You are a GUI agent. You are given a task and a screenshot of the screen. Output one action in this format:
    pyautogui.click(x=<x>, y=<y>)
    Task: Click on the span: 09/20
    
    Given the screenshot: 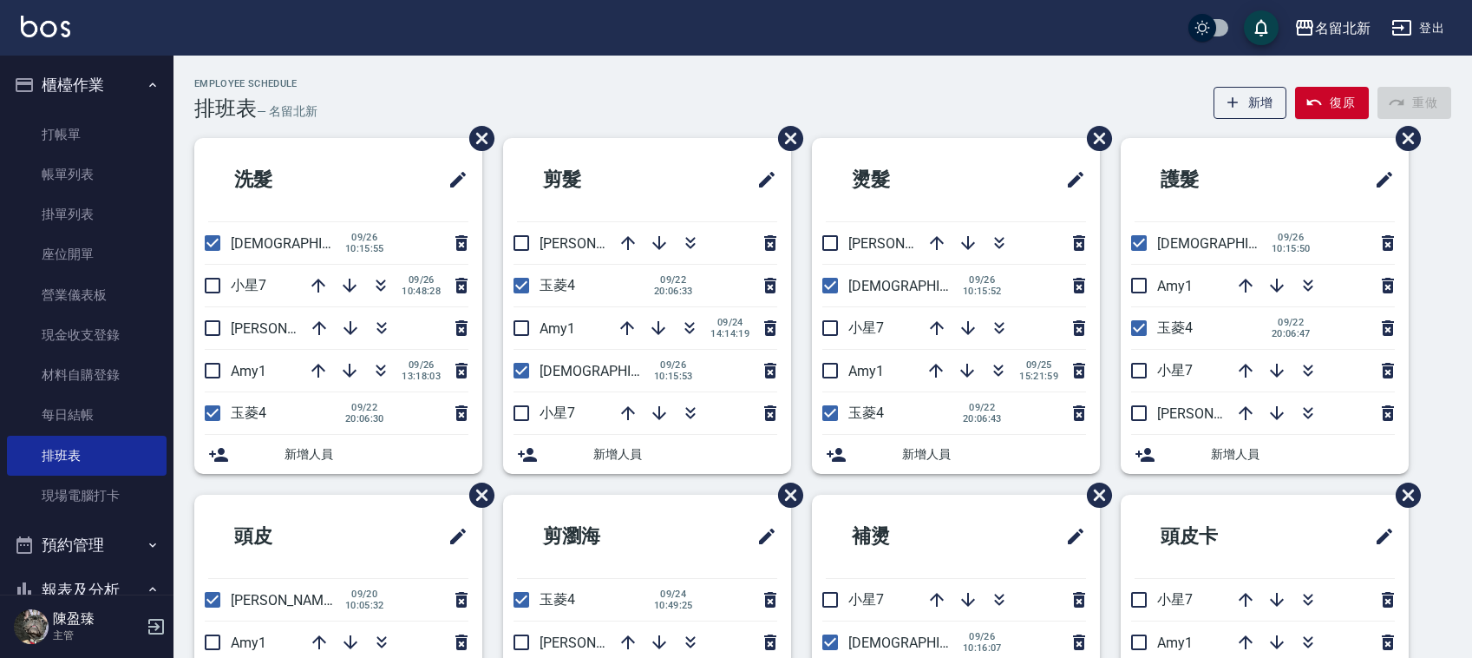 What is the action you would take?
    pyautogui.click(x=364, y=593)
    